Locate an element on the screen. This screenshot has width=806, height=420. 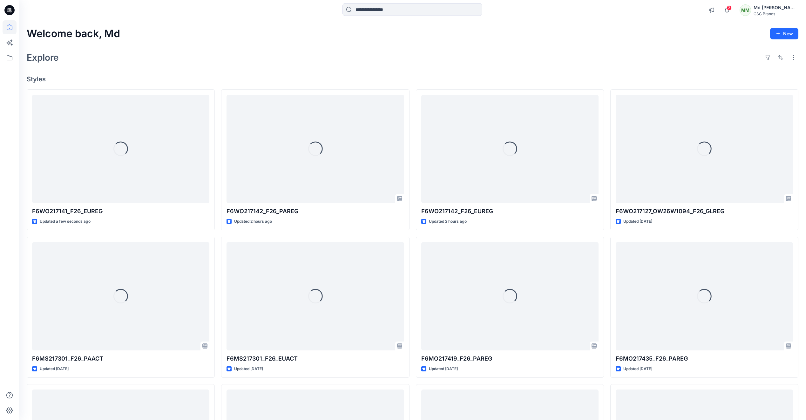
h2: Explore is located at coordinates (43, 58).